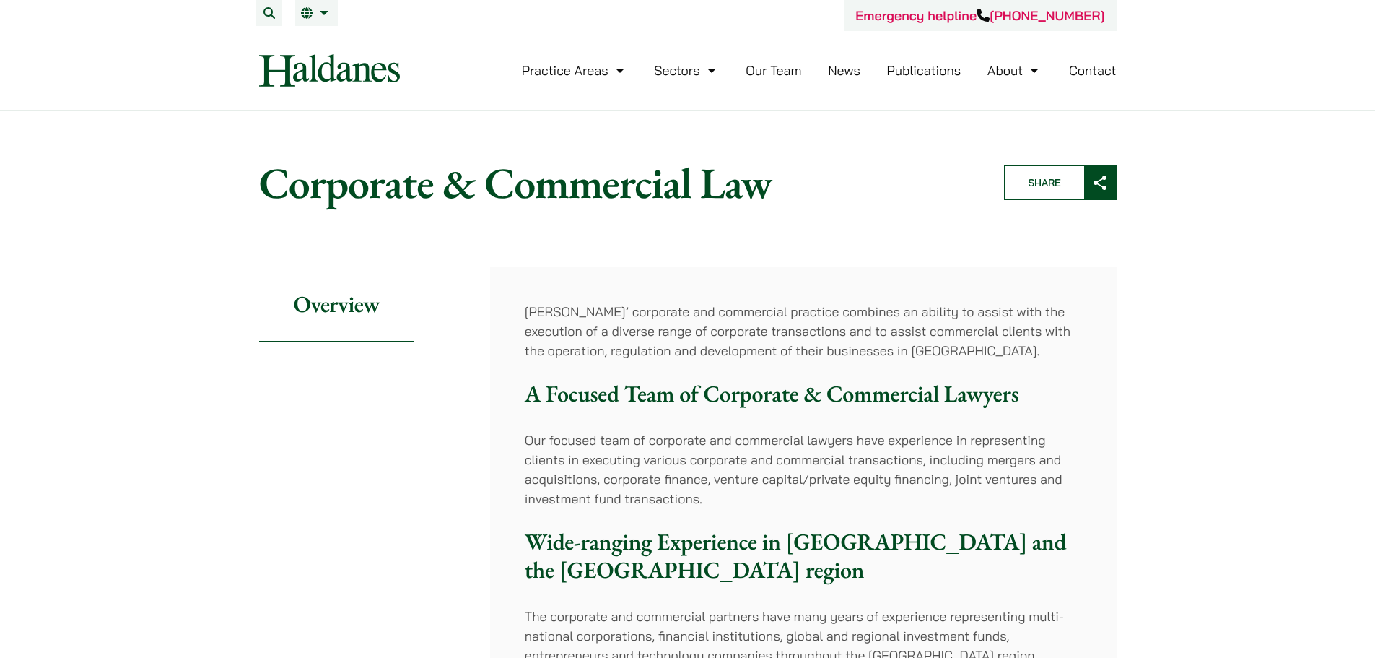 This screenshot has height=658, width=1375. I want to click on a: Contact, so click(1093, 70).